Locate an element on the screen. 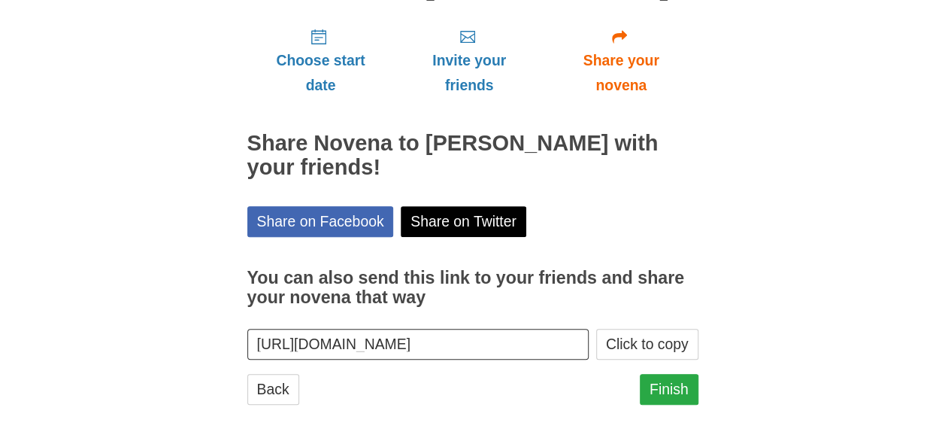  a: Share on Facebook is located at coordinates (320, 221).